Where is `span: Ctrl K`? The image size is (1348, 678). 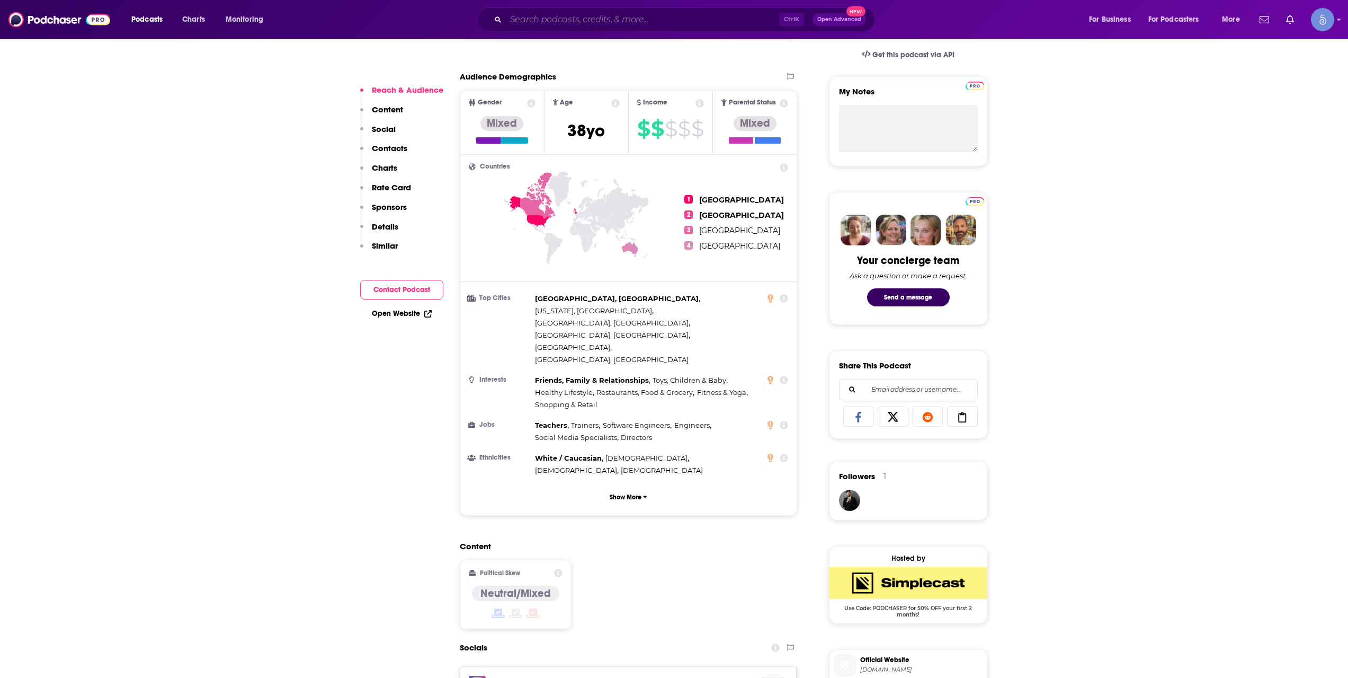 span: Ctrl K is located at coordinates (791, 20).